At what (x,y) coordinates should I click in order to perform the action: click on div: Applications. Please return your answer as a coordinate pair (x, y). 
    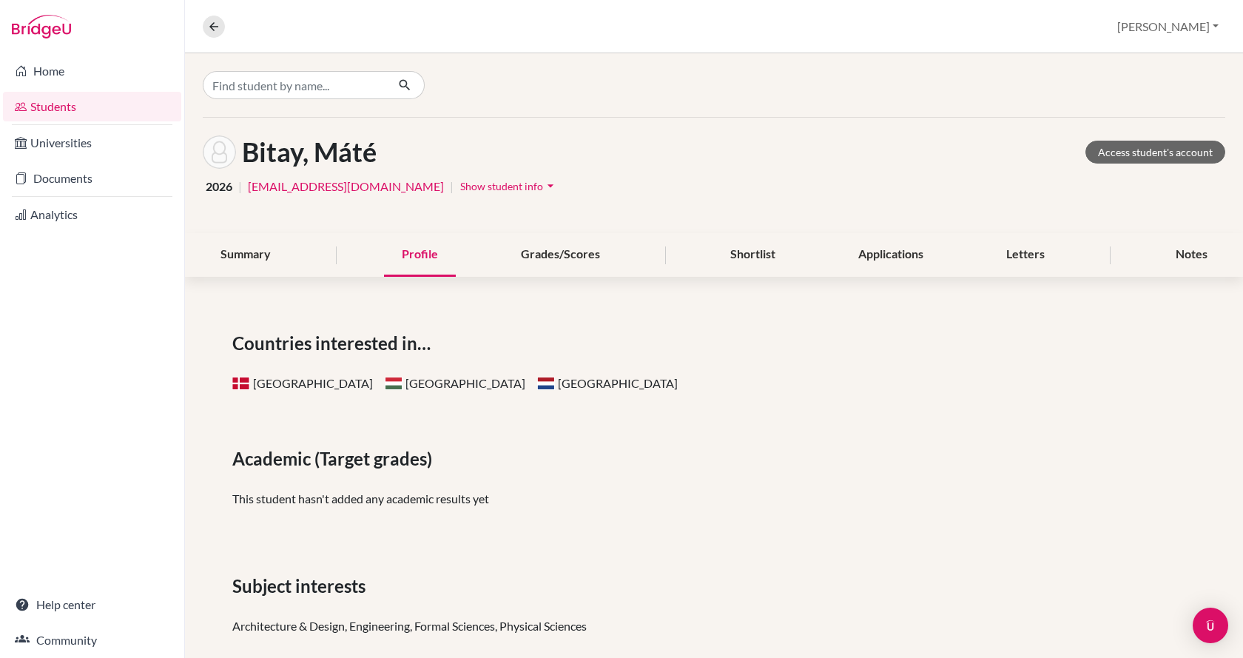
    Looking at the image, I should click on (891, 255).